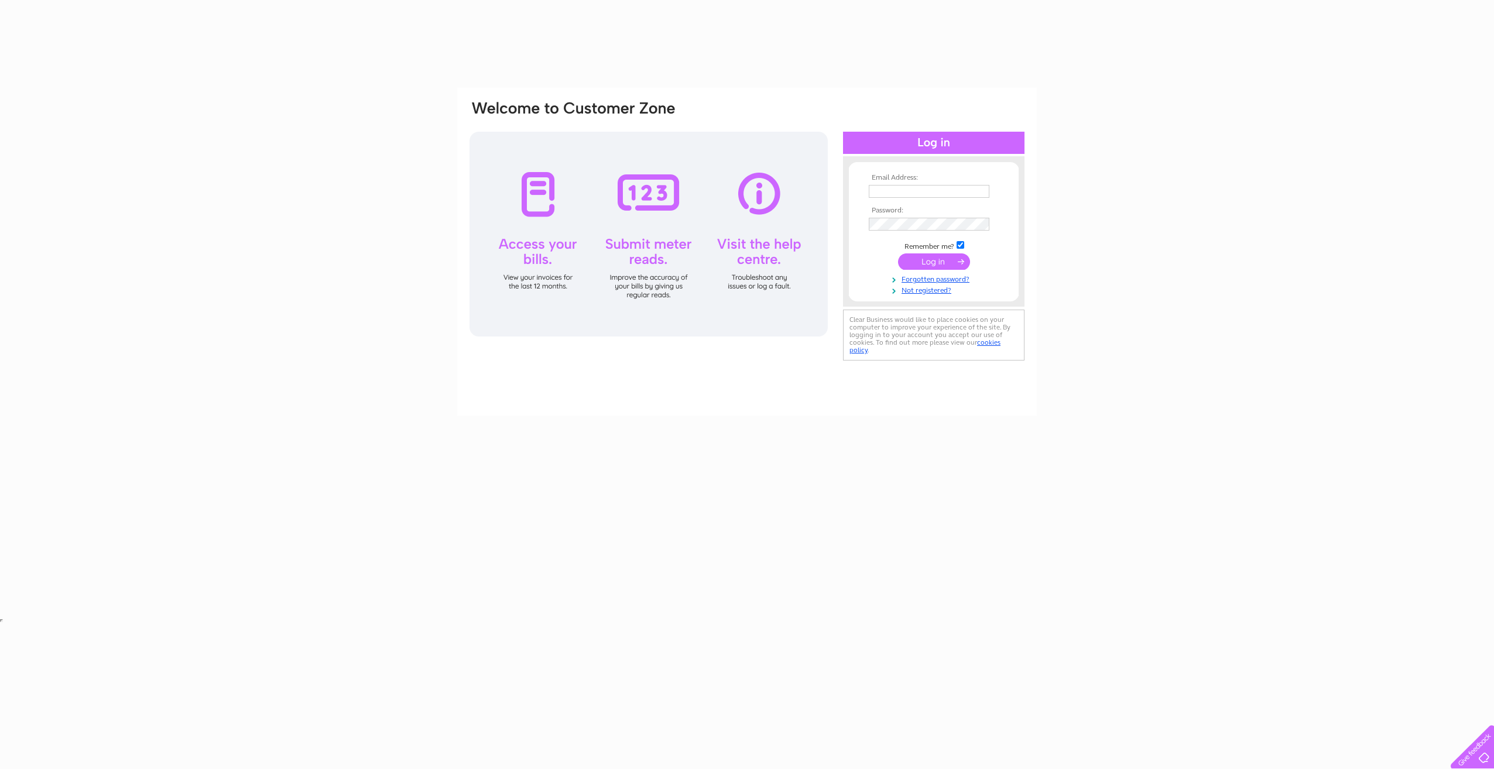 Image resolution: width=1494 pixels, height=769 pixels. What do you see at coordinates (933, 245) in the screenshot?
I see `td: Remember me?` at bounding box center [933, 245].